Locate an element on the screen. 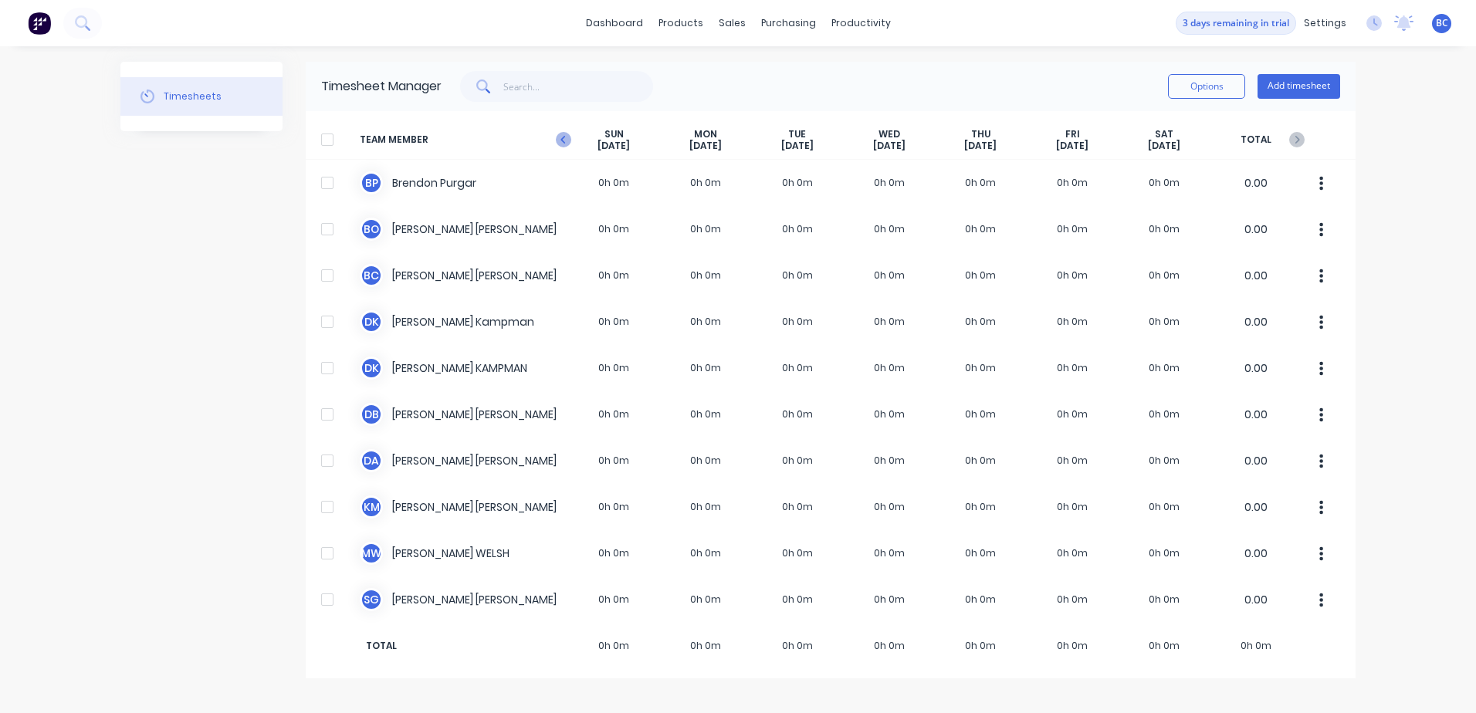  div: Timesheets is located at coordinates (192, 96).